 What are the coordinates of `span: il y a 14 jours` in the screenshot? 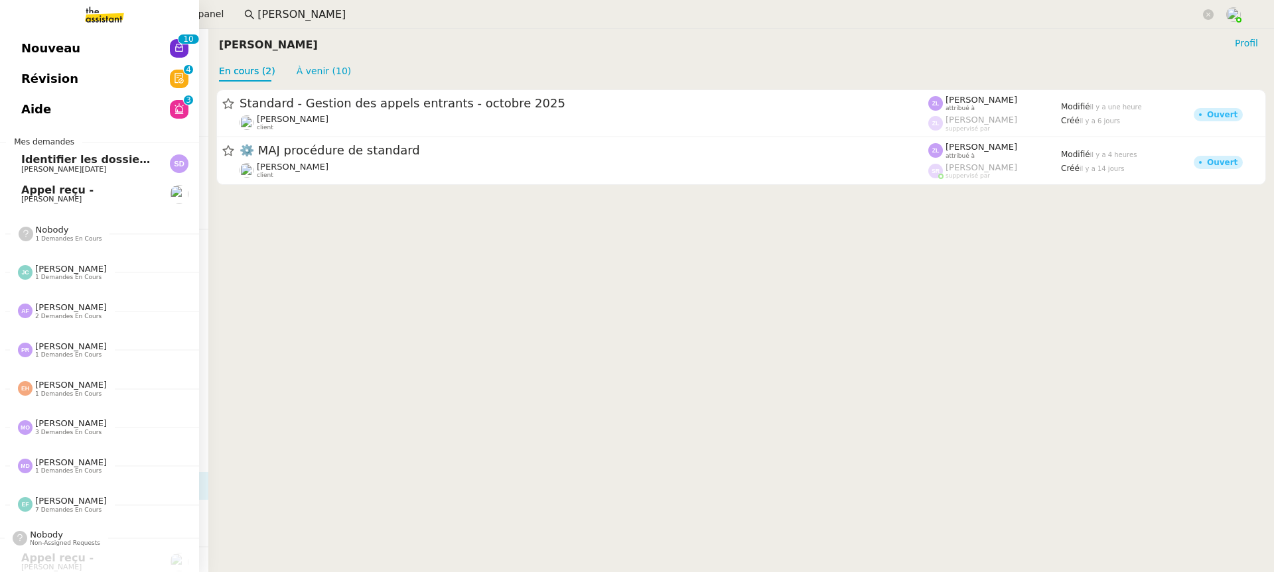 It's located at (1102, 168).